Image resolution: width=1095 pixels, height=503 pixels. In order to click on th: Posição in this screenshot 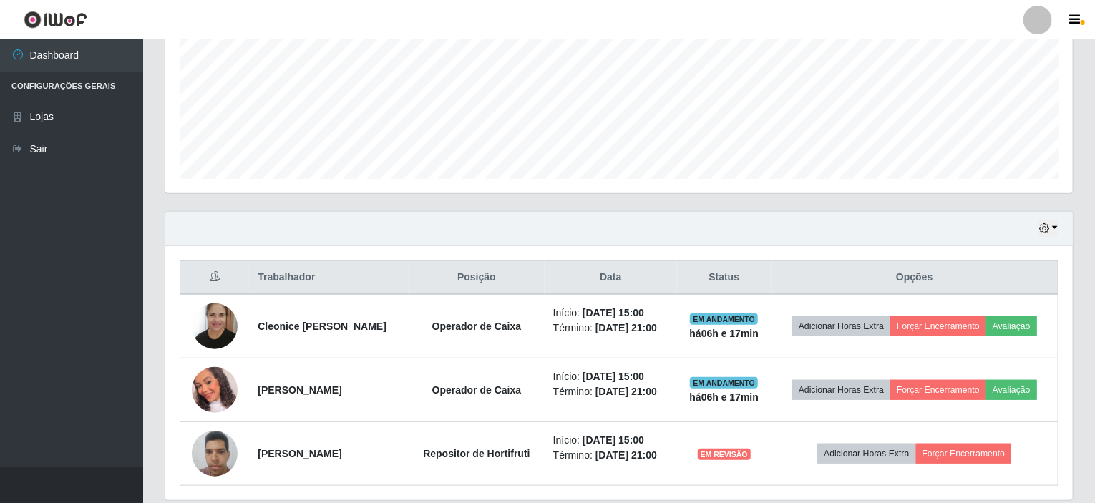, I will do `click(477, 278)`.